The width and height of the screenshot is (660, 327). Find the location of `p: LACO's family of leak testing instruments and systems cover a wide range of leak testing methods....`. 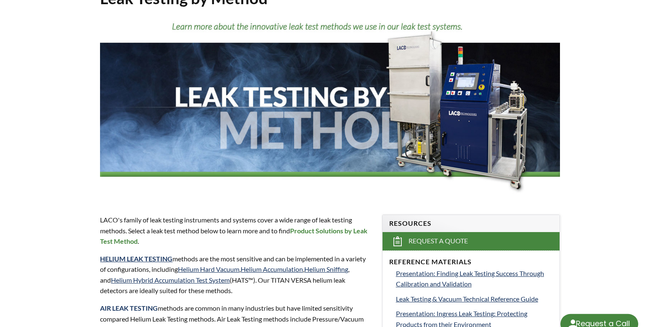

p: LACO's family of leak testing instruments and systems cover a wide range of leak testing methods.... is located at coordinates (236, 231).